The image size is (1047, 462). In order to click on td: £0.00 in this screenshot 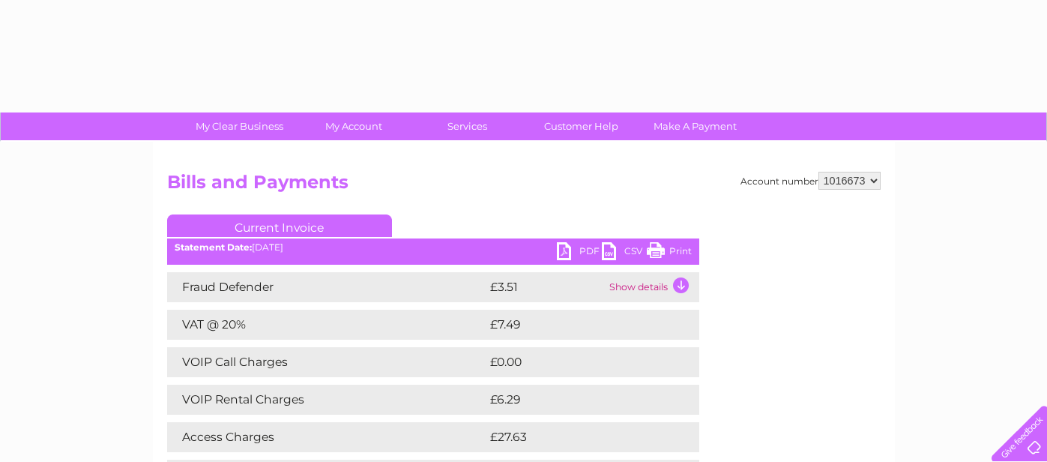, I will do `click(576, 362)`.